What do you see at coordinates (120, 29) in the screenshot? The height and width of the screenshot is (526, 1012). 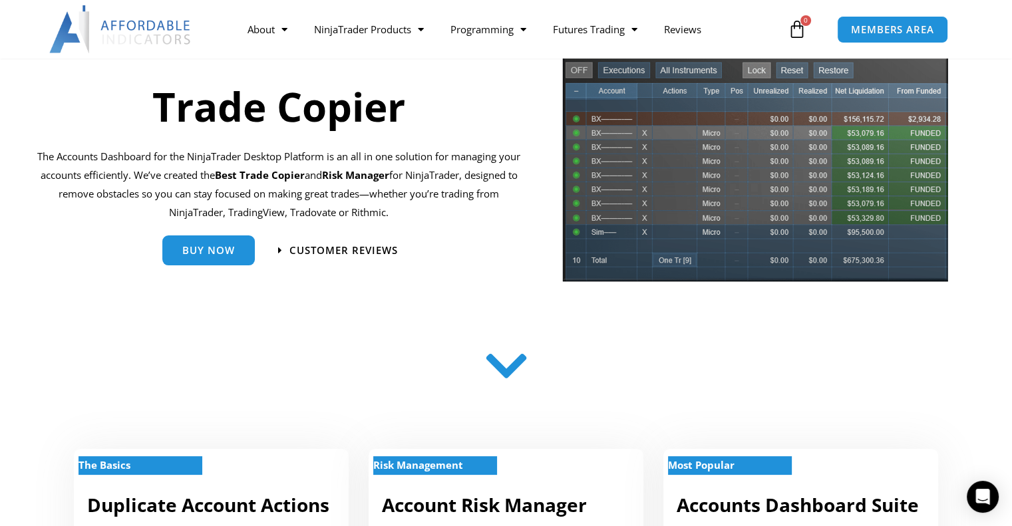 I see `img: LogoAI | Affordable Indicators – NinjaTrader` at bounding box center [120, 29].